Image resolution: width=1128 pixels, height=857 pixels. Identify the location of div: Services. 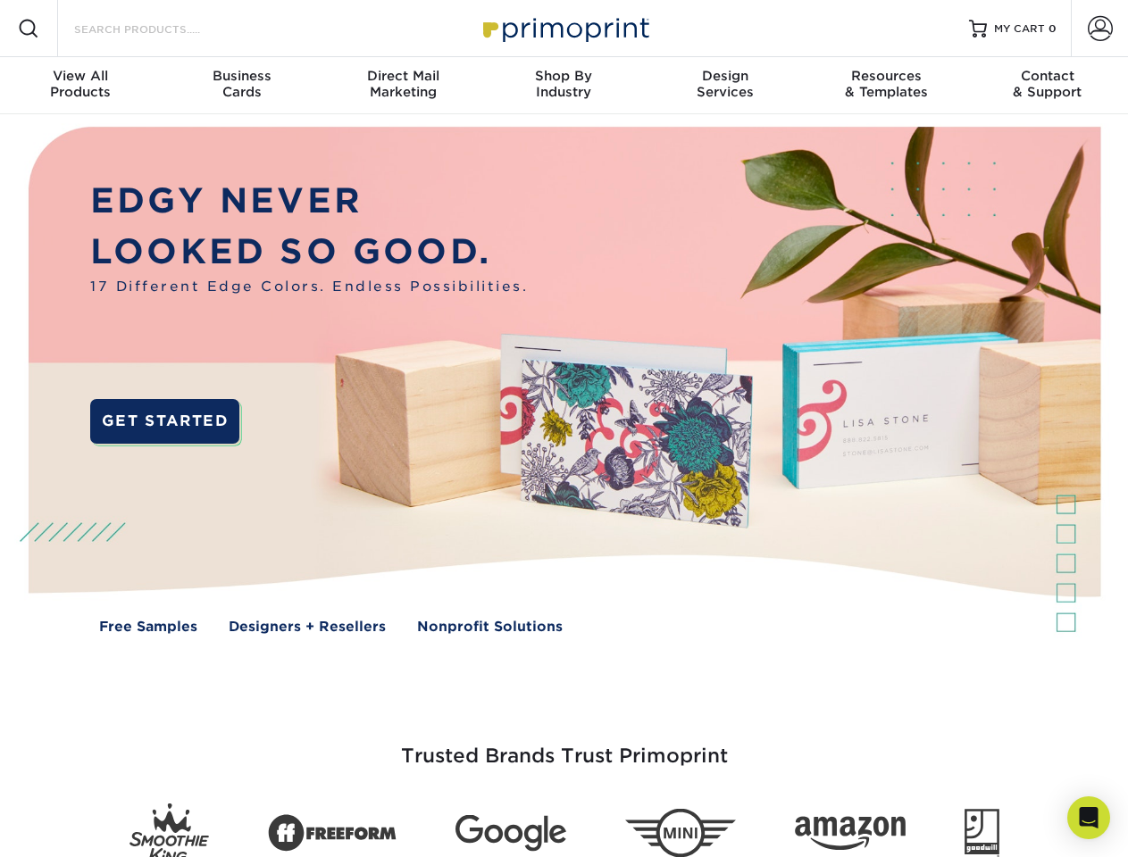
(725, 84).